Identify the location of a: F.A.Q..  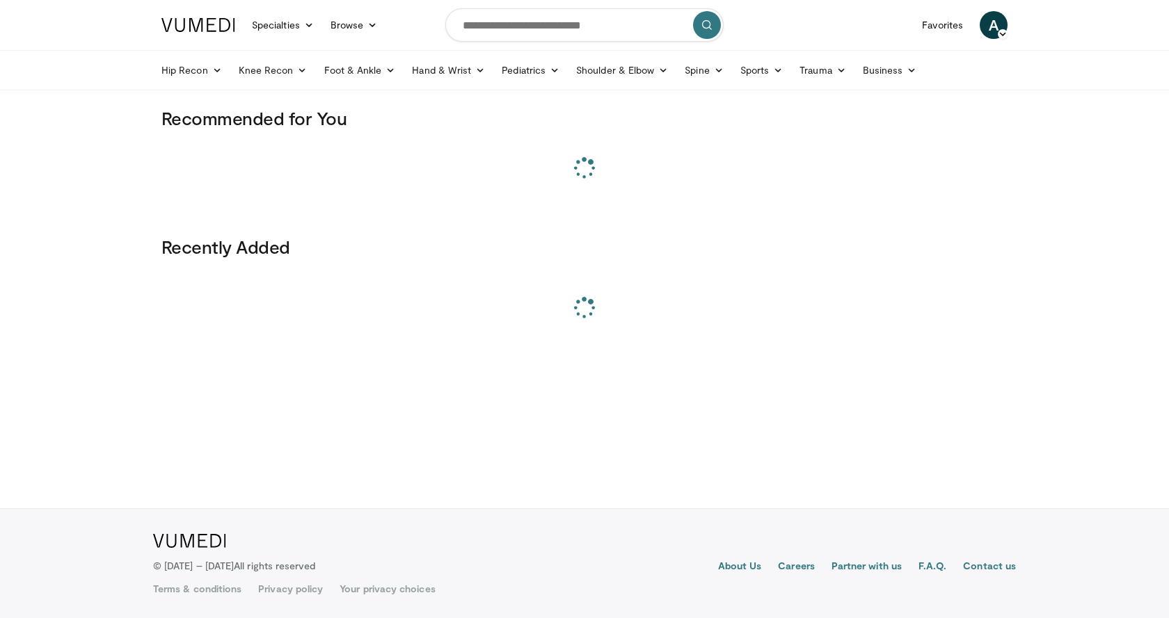
(932, 568).